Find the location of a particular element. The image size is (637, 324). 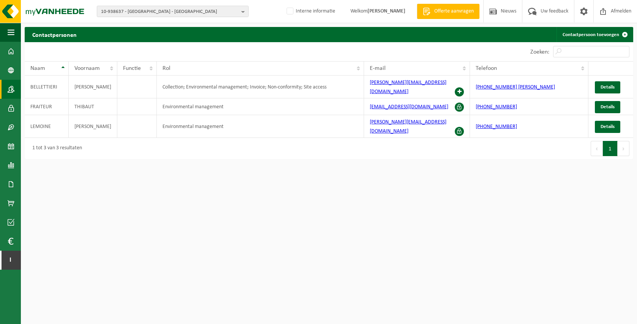

span: Naam is located at coordinates (38, 68).